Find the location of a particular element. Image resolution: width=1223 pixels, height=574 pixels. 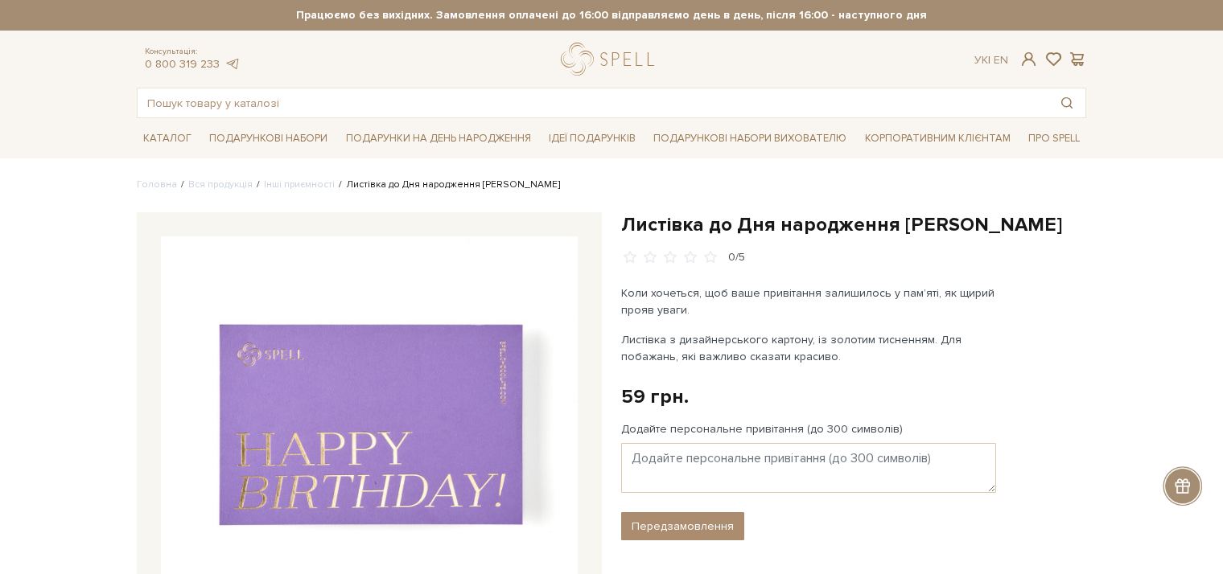

div: 0/5 is located at coordinates (736, 257).